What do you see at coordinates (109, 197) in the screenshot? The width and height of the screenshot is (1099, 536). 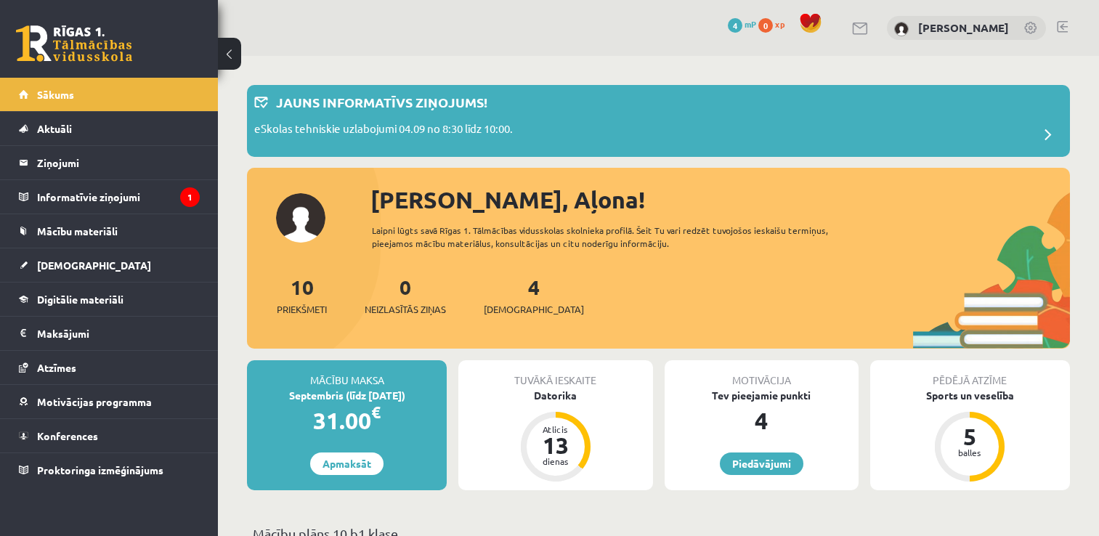 I see `a: Informatīvie ziņojumi1` at bounding box center [109, 197].